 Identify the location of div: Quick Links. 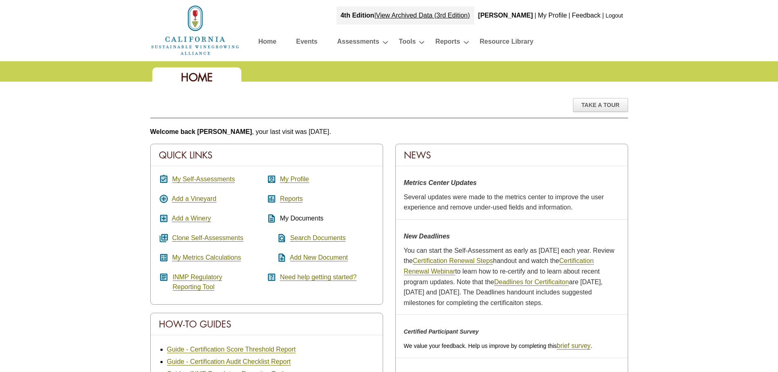
(267, 155).